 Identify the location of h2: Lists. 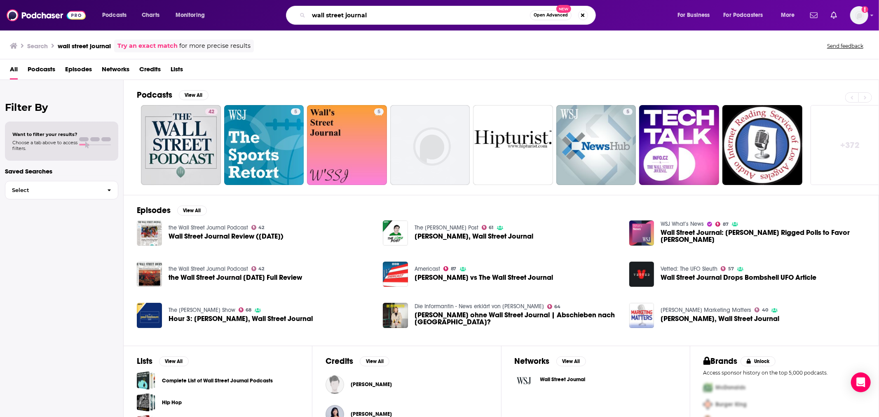
(145, 361).